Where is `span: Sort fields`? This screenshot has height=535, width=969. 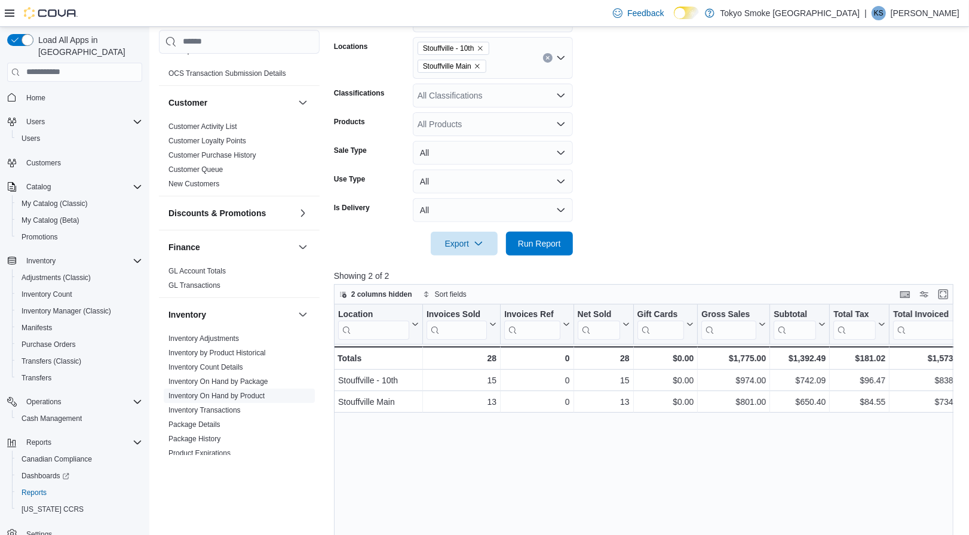 span: Sort fields is located at coordinates (451, 295).